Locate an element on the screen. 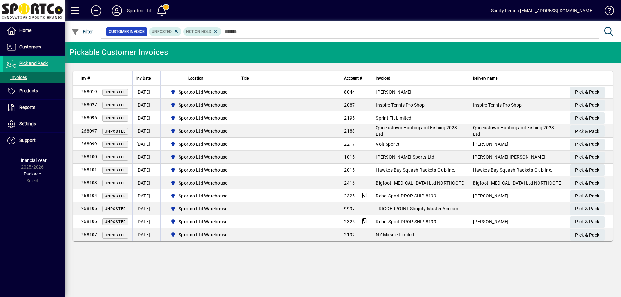 This screenshot has height=297, width=621. span: Financial Year is located at coordinates (32, 160).